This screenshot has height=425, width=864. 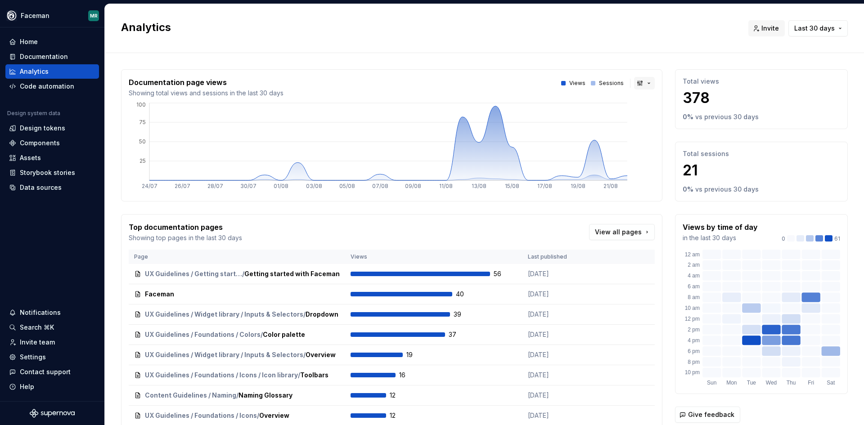 I want to click on p: Documentation page views, so click(x=206, y=82).